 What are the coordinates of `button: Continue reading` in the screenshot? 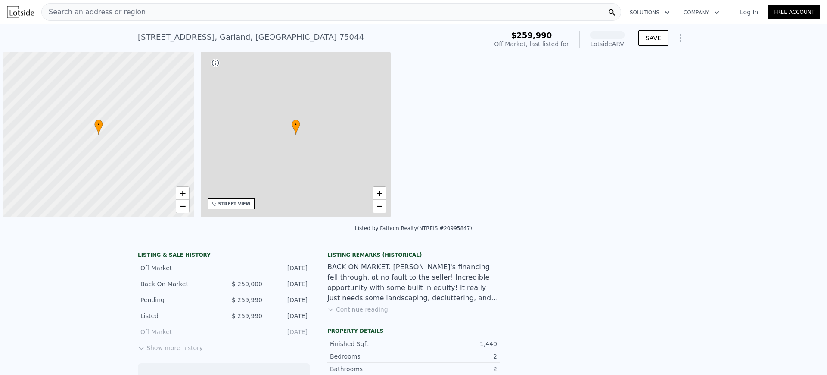 It's located at (358, 309).